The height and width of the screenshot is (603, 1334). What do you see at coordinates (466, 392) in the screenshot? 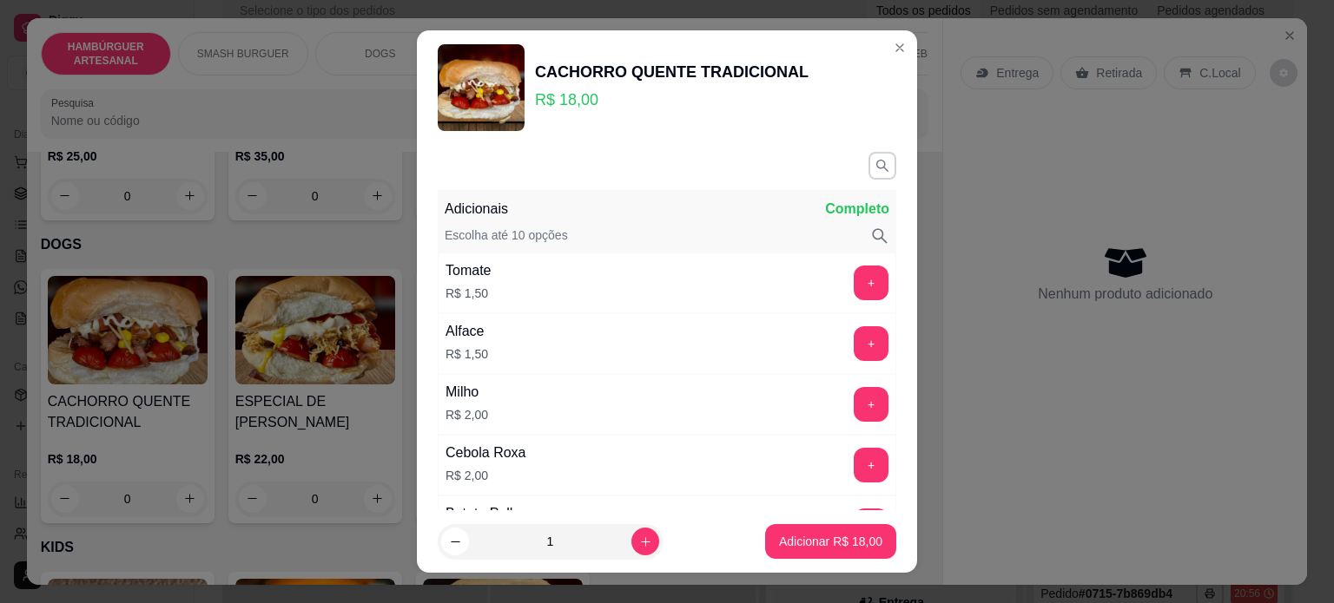
I see `div: Milho` at bounding box center [466, 392].